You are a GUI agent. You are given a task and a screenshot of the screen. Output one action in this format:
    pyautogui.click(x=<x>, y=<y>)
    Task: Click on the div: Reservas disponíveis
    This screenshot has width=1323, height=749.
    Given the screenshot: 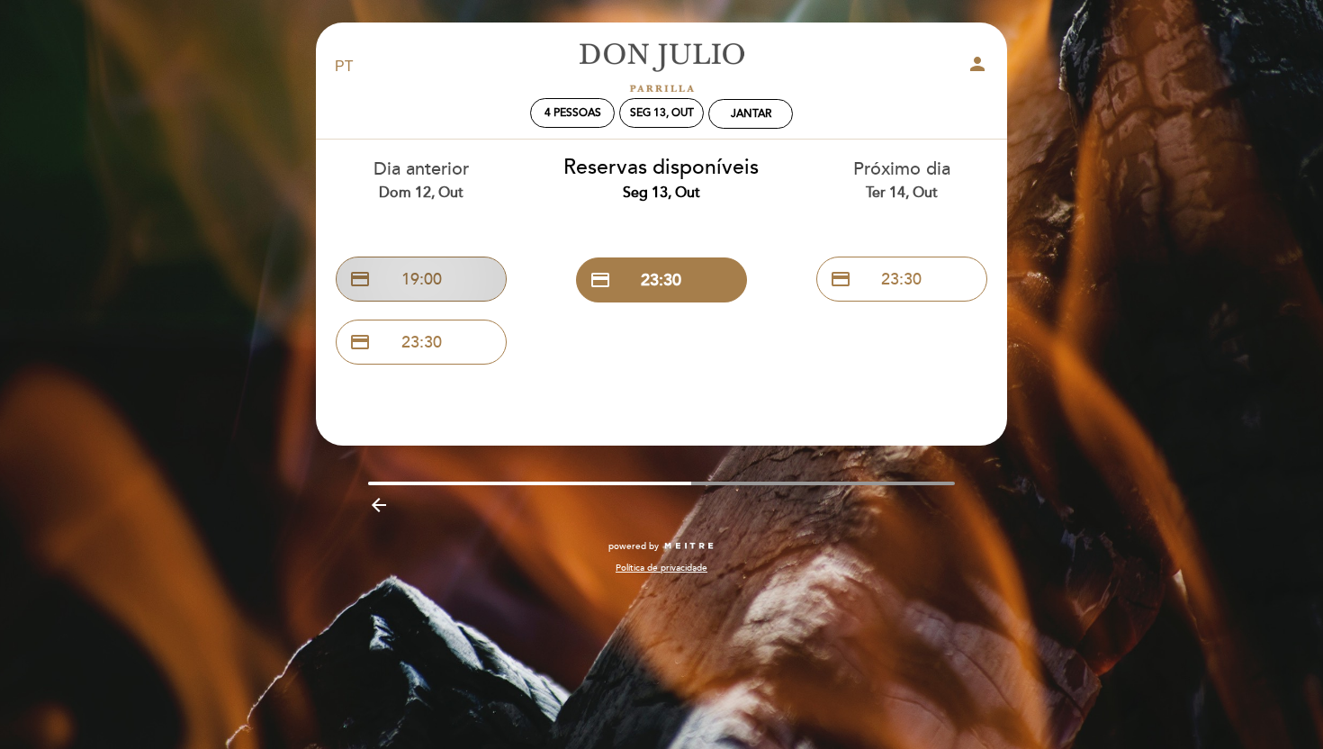 What is the action you would take?
    pyautogui.click(x=661, y=178)
    